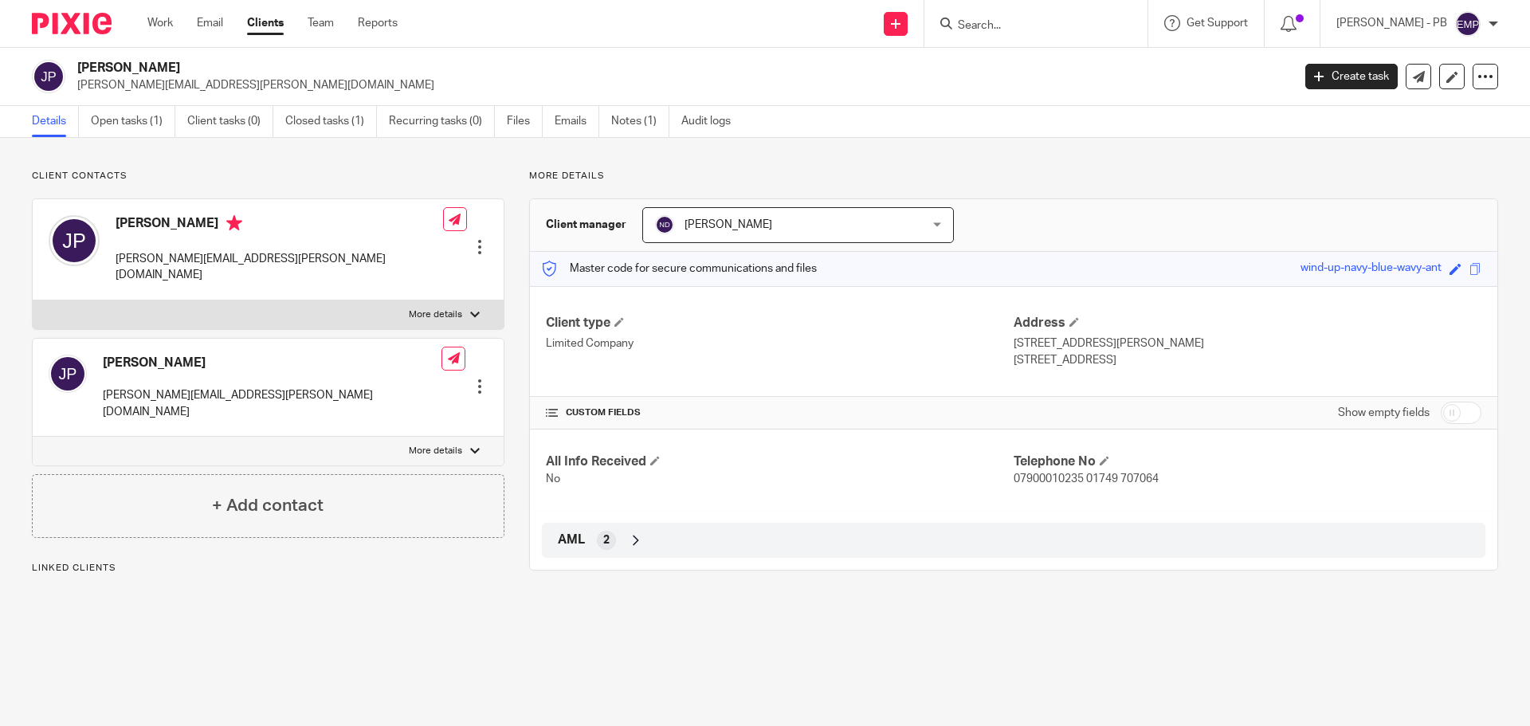 The height and width of the screenshot is (726, 1530). Describe the element at coordinates (1247, 461) in the screenshot. I see `h4: Telephone No` at that location.